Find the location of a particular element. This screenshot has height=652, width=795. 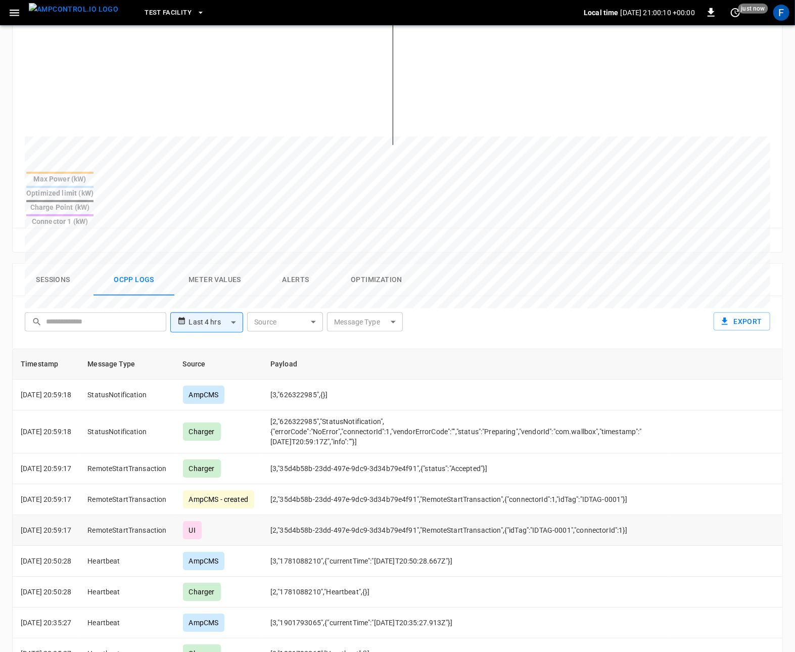

td: [2,"35d4b58b-23dd-497e-9dc9-3d34b79e4f91","RemoteStartTransaction",{"connectorId":1,"idTag":"IDTA... is located at coordinates (466, 500).